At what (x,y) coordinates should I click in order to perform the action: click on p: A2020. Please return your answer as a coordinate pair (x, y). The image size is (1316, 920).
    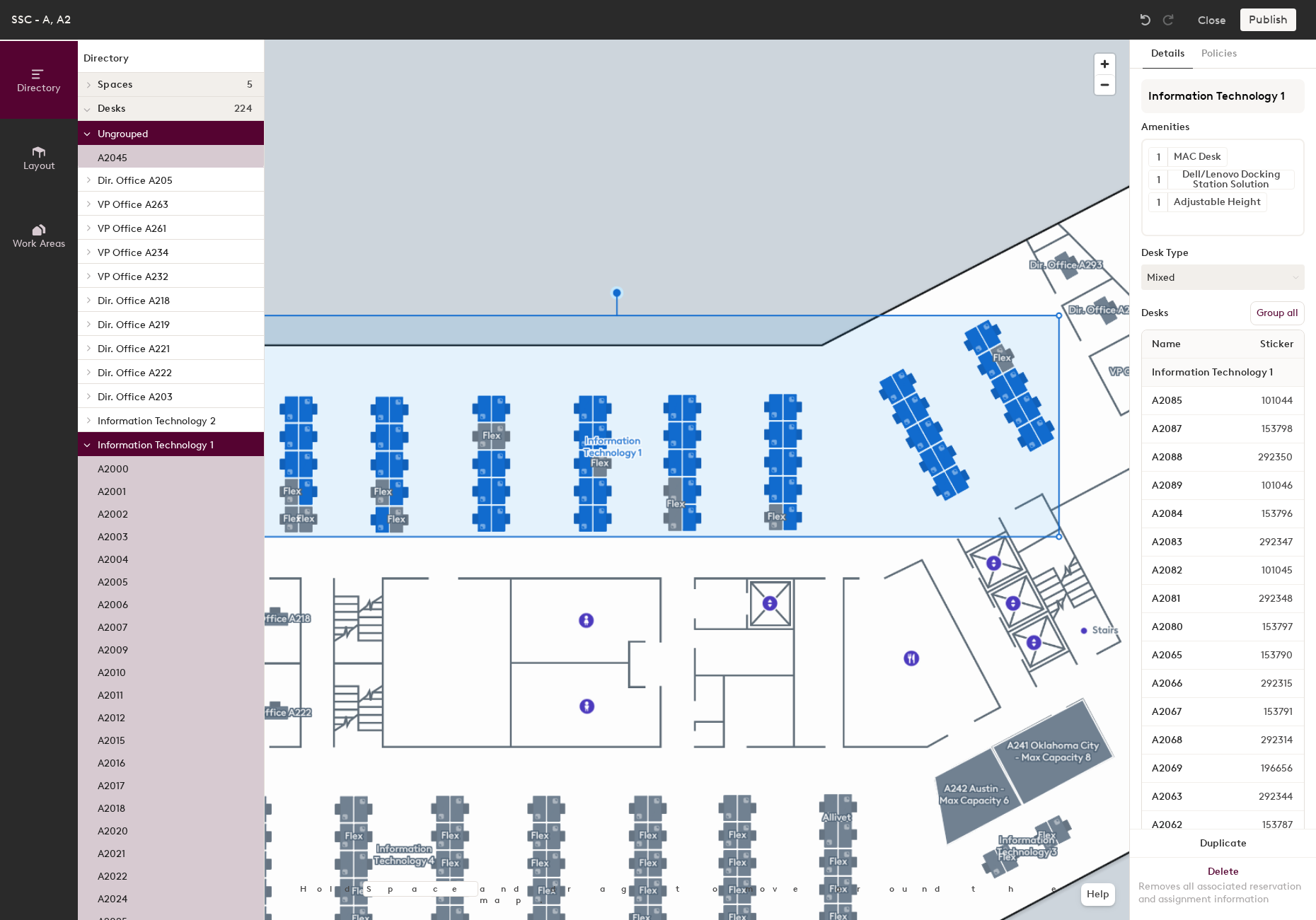
    Looking at the image, I should click on (112, 829).